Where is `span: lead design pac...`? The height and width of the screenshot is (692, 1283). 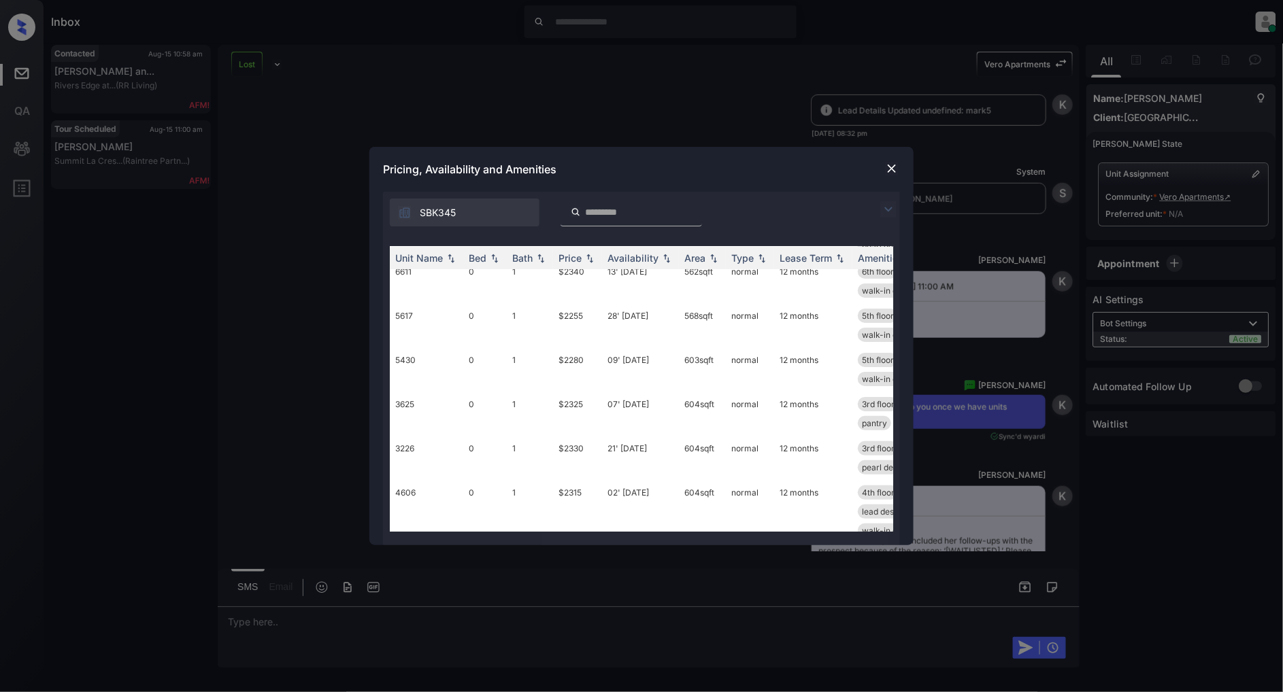
span: lead design pac... is located at coordinates (894, 511).